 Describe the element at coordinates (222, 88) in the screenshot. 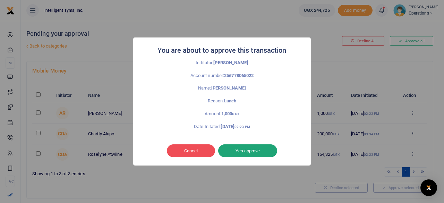

I see `p: Name:` at that location.